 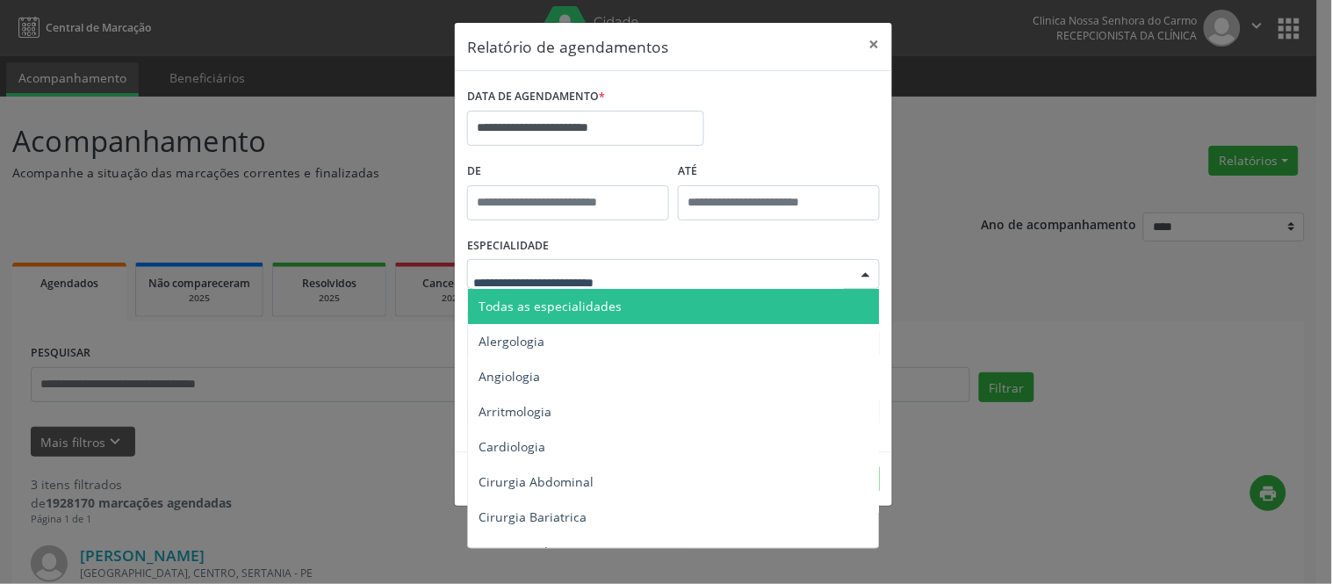 What do you see at coordinates (512, 446) in the screenshot?
I see `span: Cardiologia` at bounding box center [512, 446].